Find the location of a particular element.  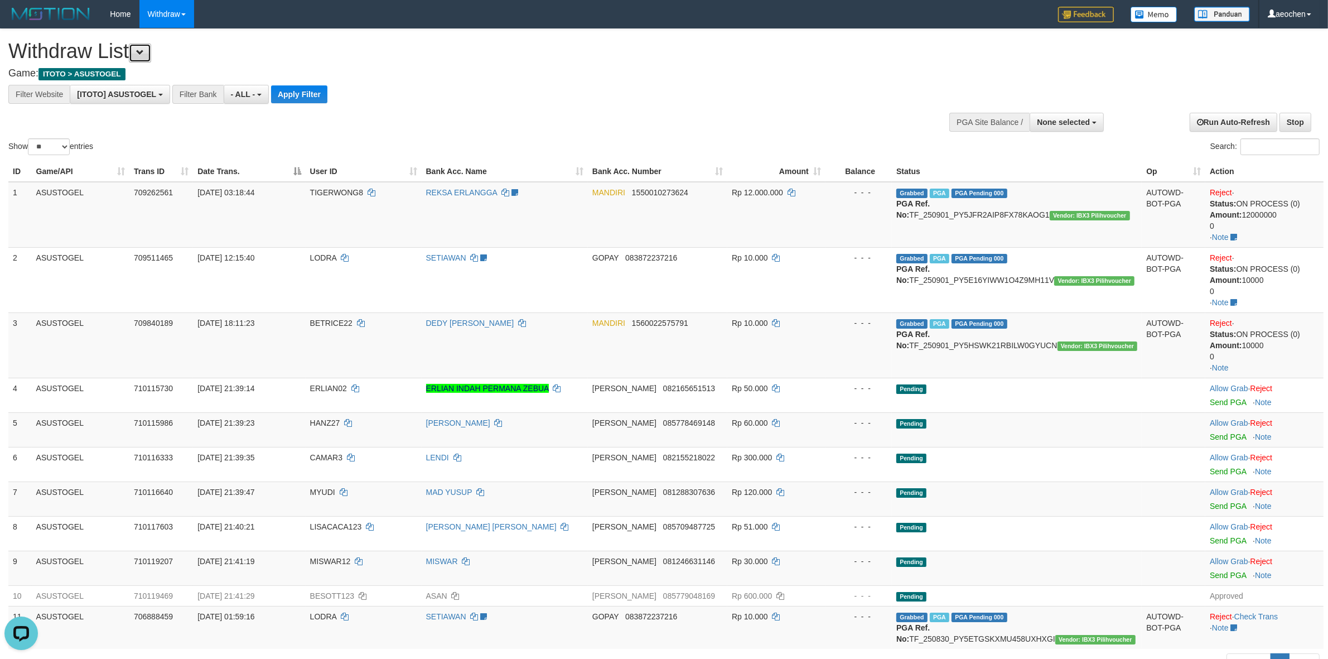

div: ON PROCESS (0) 10000 0 is located at coordinates (1264, 345).